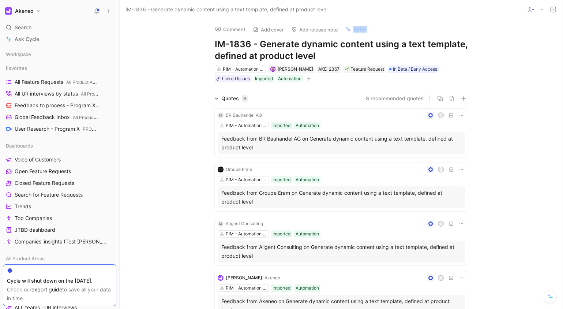 The width and height of the screenshot is (563, 309). Describe the element at coordinates (44, 183) in the screenshot. I see `span: Closed Feature Requests` at that location.